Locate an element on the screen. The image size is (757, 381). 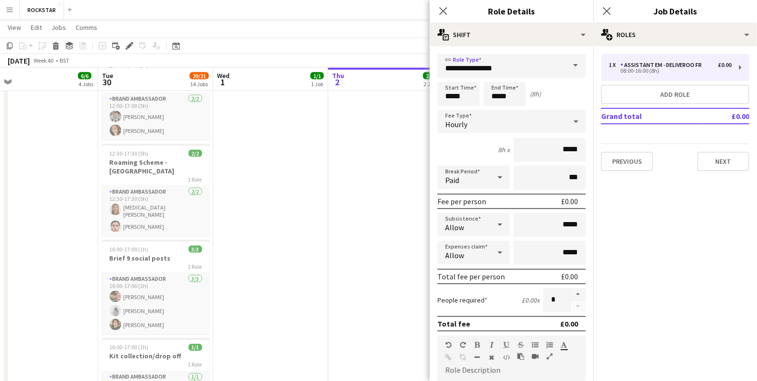
button: Previous is located at coordinates (627, 161).